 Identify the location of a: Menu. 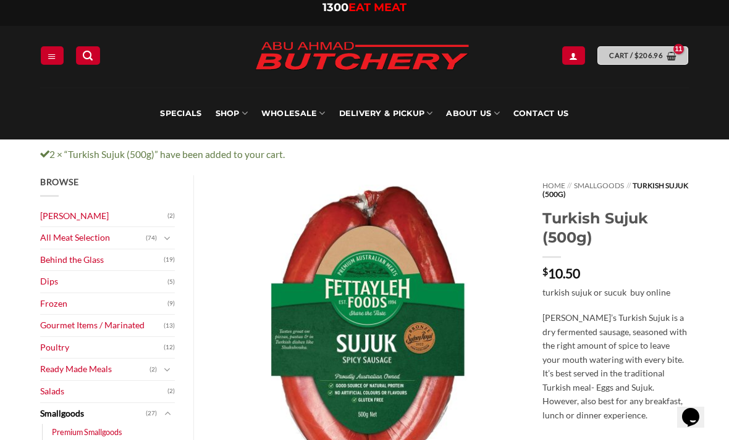
(52, 55).